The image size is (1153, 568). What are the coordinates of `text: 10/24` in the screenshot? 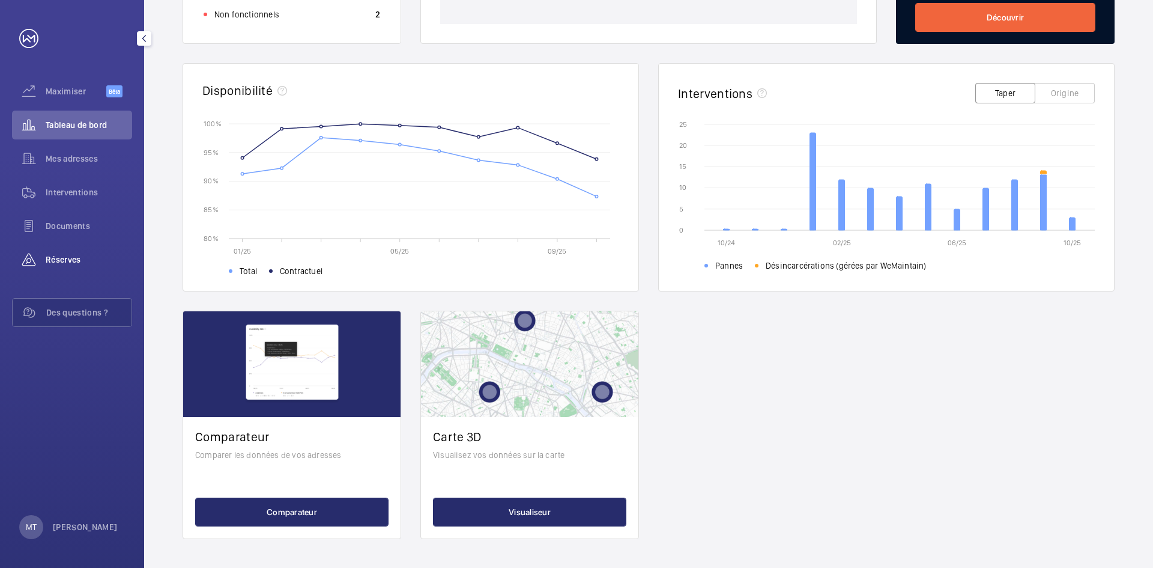 It's located at (726, 243).